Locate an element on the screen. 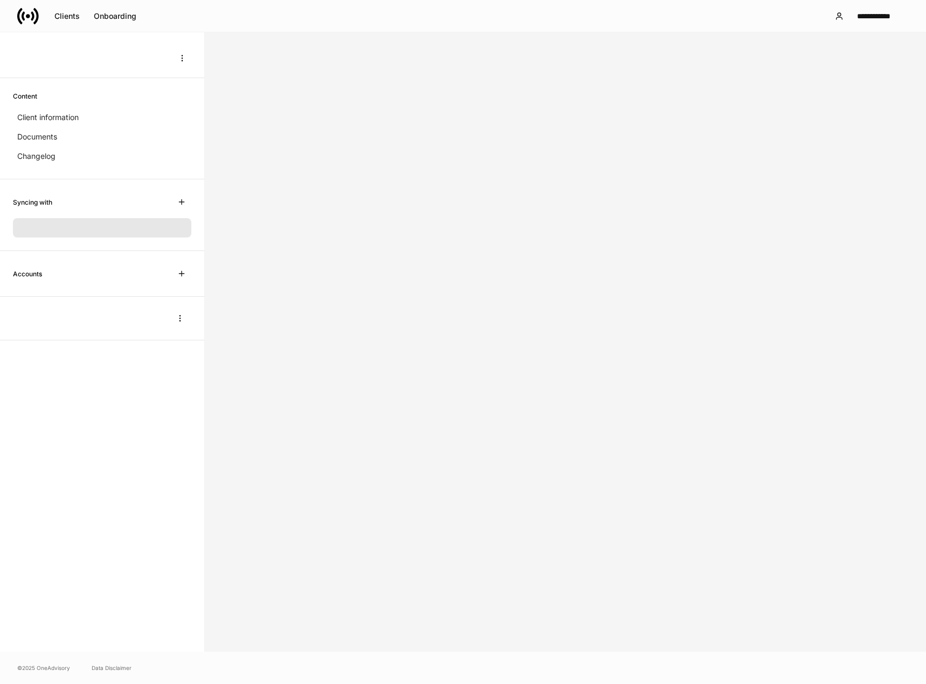  p: Client information is located at coordinates (48, 117).